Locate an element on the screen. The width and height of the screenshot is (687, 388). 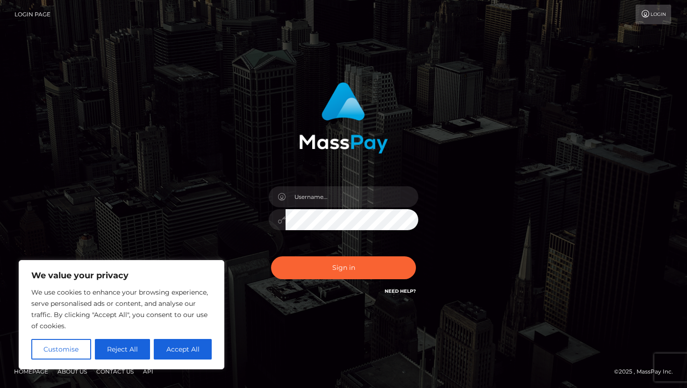
a: Need Help? is located at coordinates (400, 291).